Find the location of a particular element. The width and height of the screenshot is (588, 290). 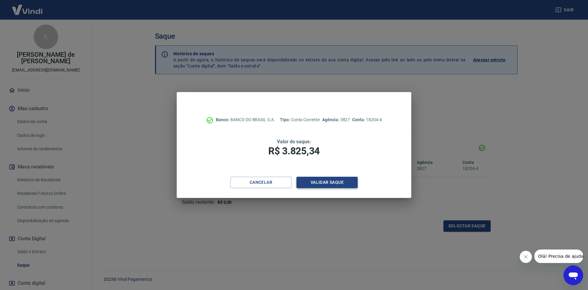

span: Conta: is located at coordinates (359, 120).